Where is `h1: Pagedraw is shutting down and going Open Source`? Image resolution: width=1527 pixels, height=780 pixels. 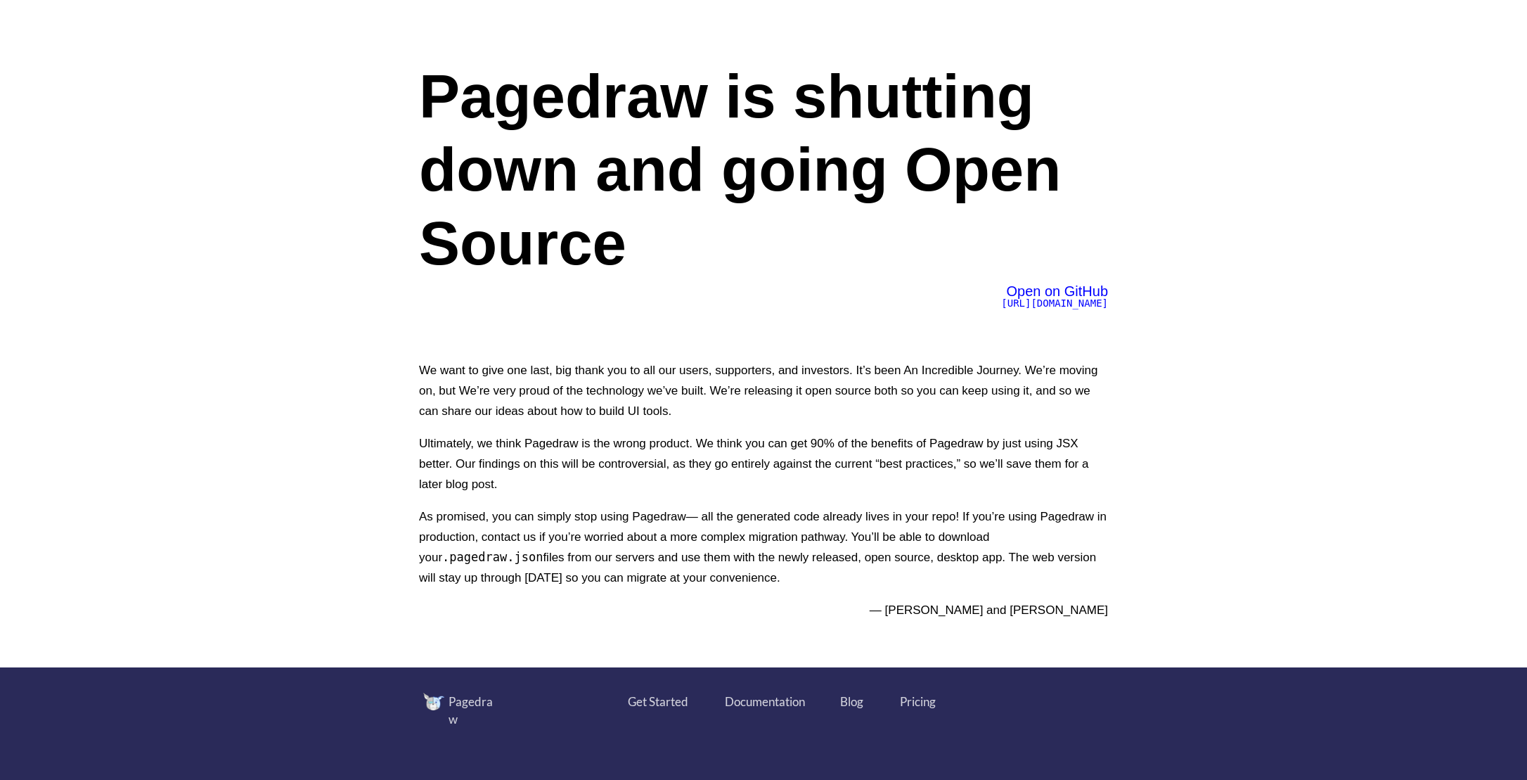
h1: Pagedraw is shutting down and going Open Source is located at coordinates (764, 169).